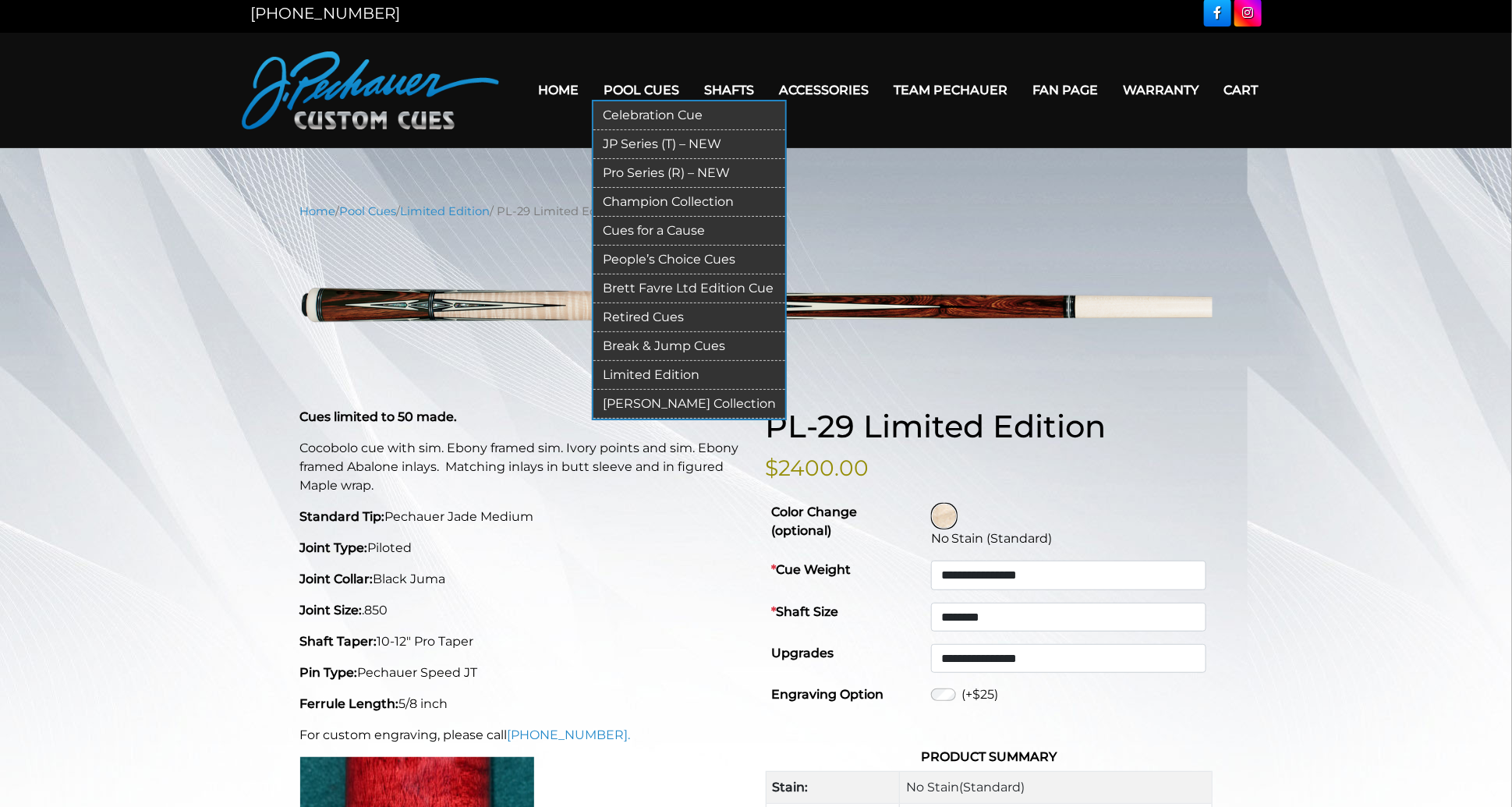  I want to click on a: Break & Jump Cues, so click(690, 346).